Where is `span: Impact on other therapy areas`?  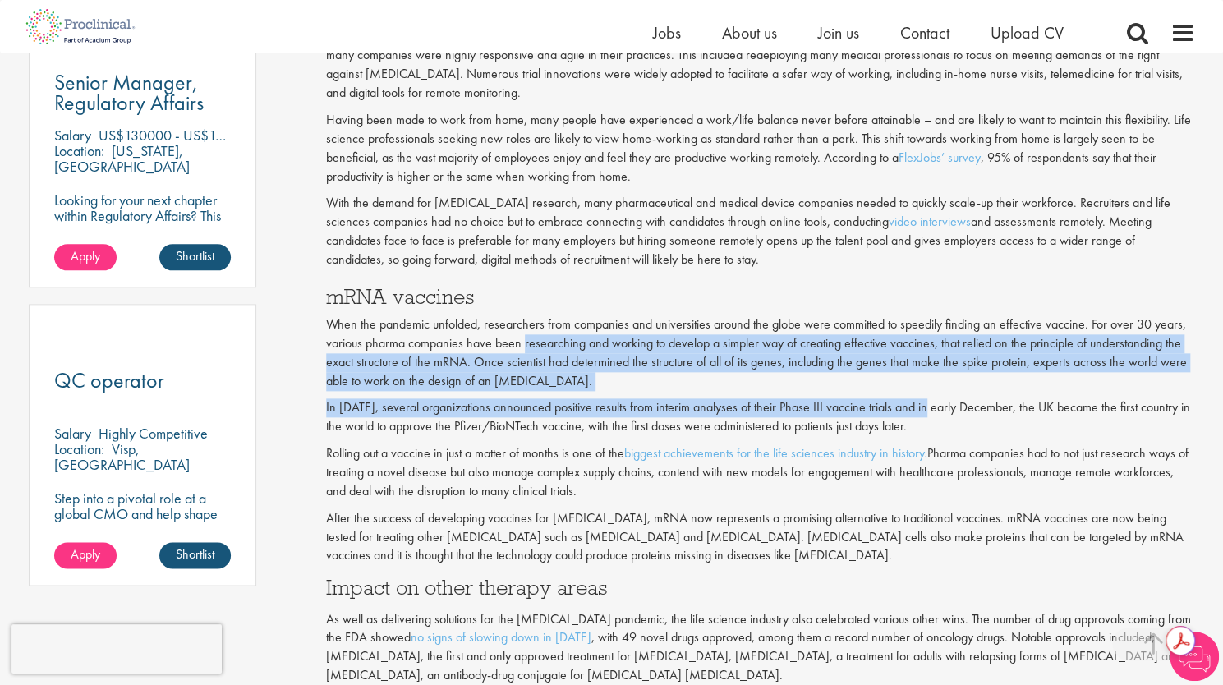
span: Impact on other therapy areas is located at coordinates (466, 586).